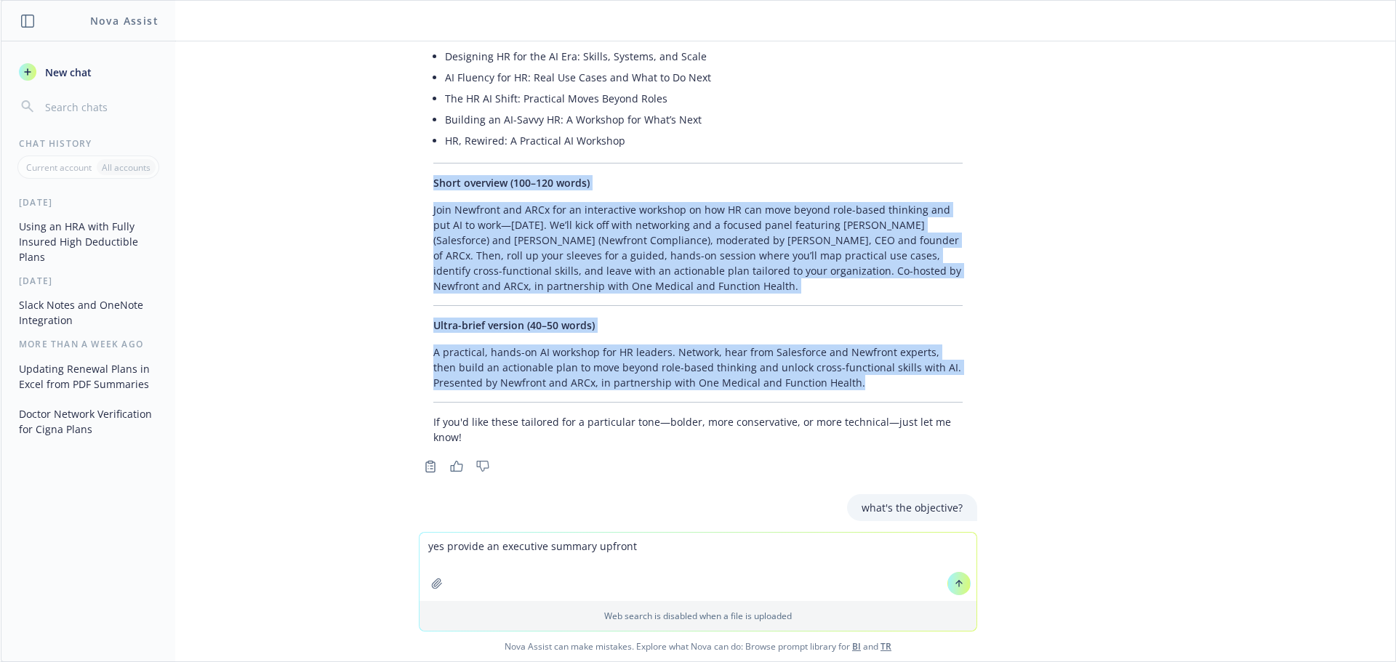  I want to click on li: AI Fluency for HR: Real Use Cases and What to Do Next, so click(704, 77).